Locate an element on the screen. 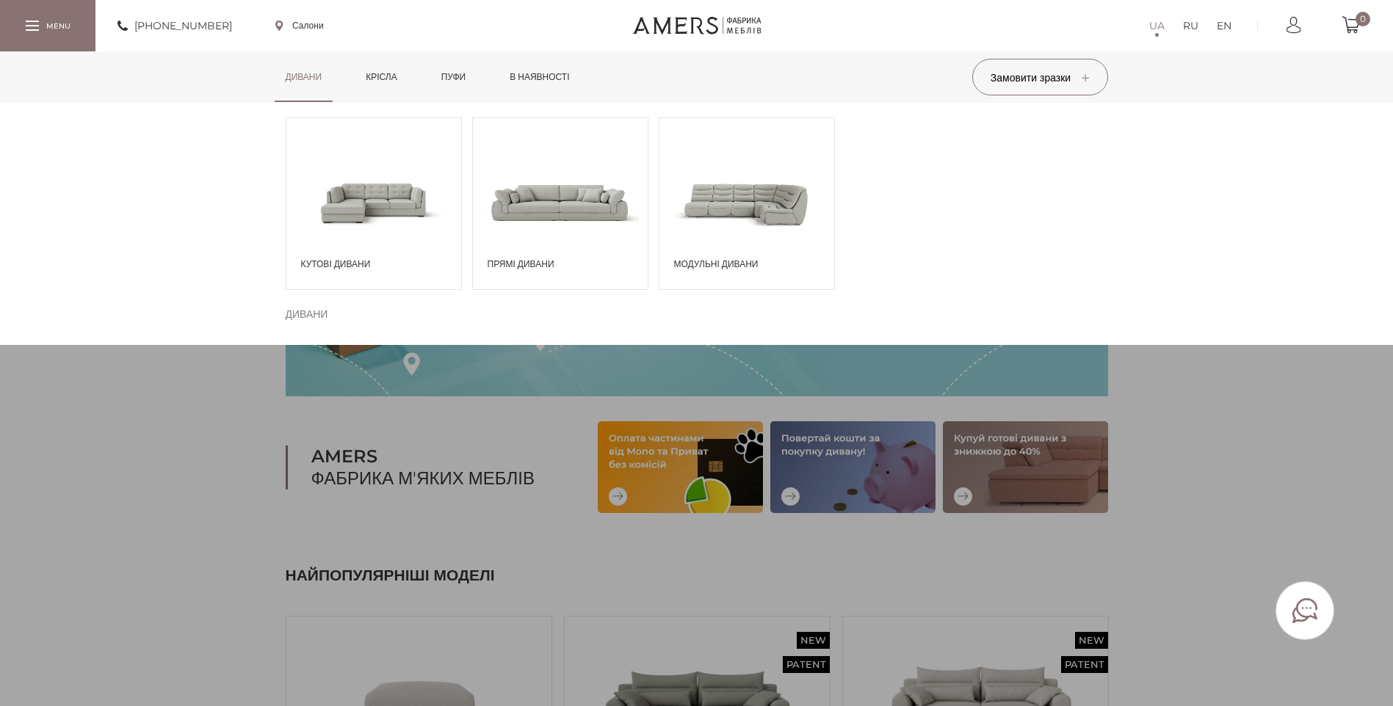 The height and width of the screenshot is (706, 1393). span: Модульні дивани is located at coordinates (751, 264).